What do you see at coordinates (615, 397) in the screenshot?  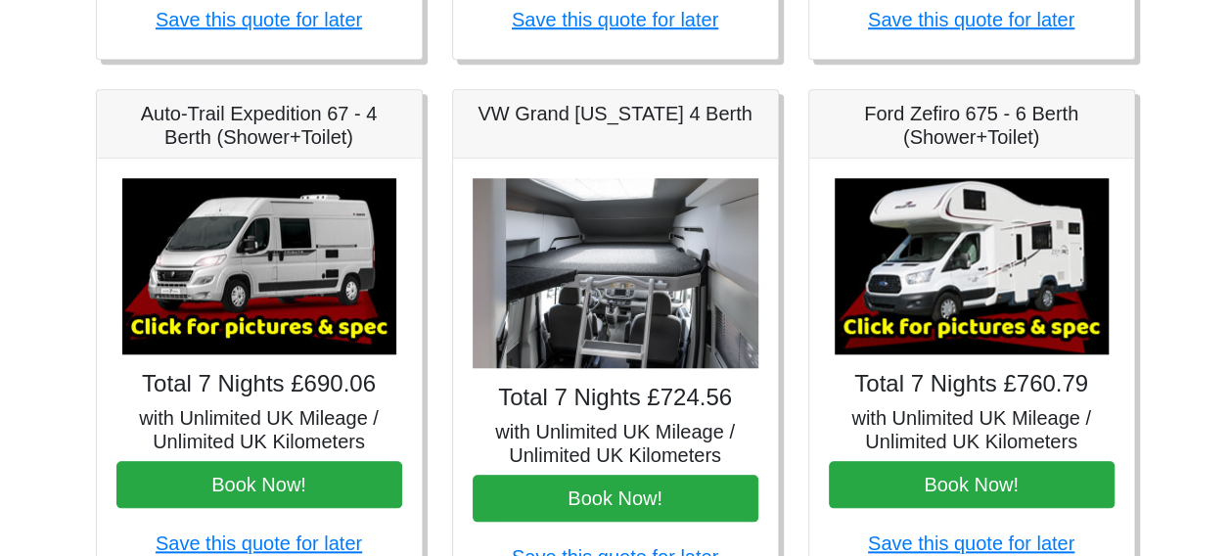 I see `h4: Total 7 Nights £724.56` at bounding box center [615, 397].